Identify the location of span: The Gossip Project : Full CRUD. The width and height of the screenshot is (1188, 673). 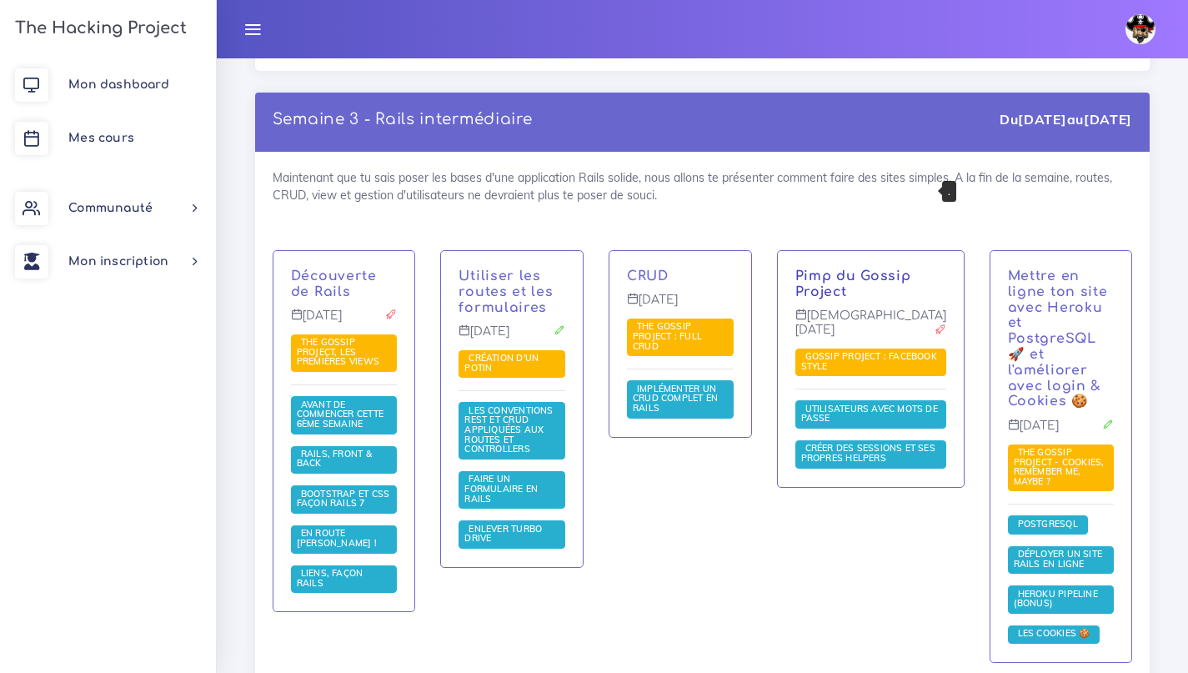
(667, 335).